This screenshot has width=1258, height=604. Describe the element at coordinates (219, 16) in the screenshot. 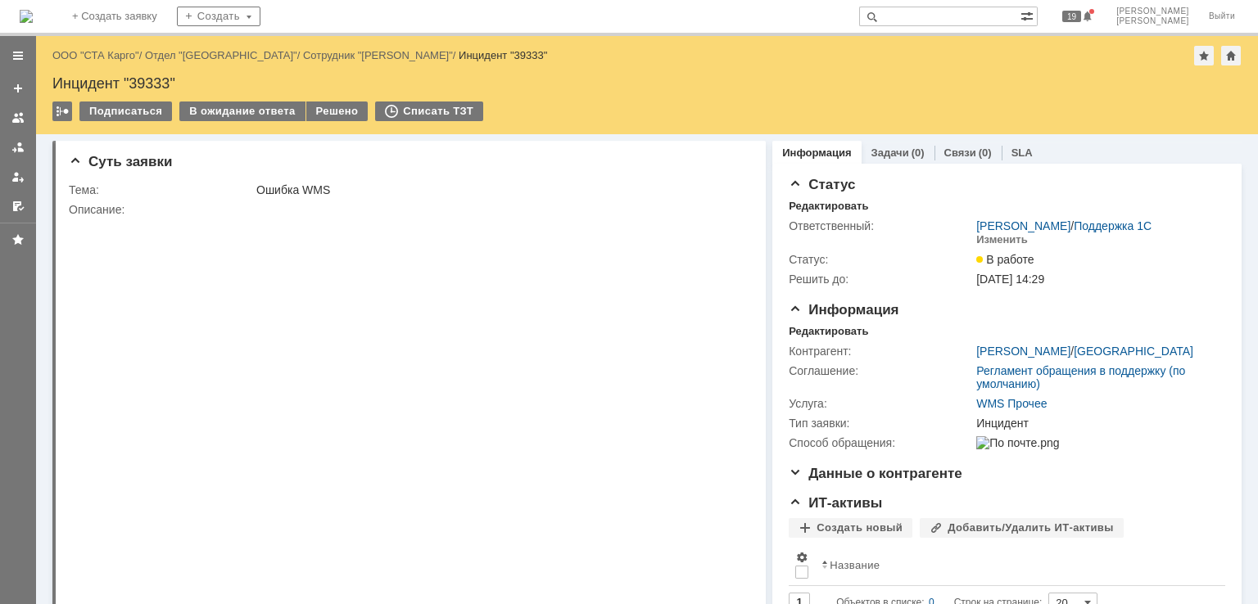

I see `div: Создать` at that location.